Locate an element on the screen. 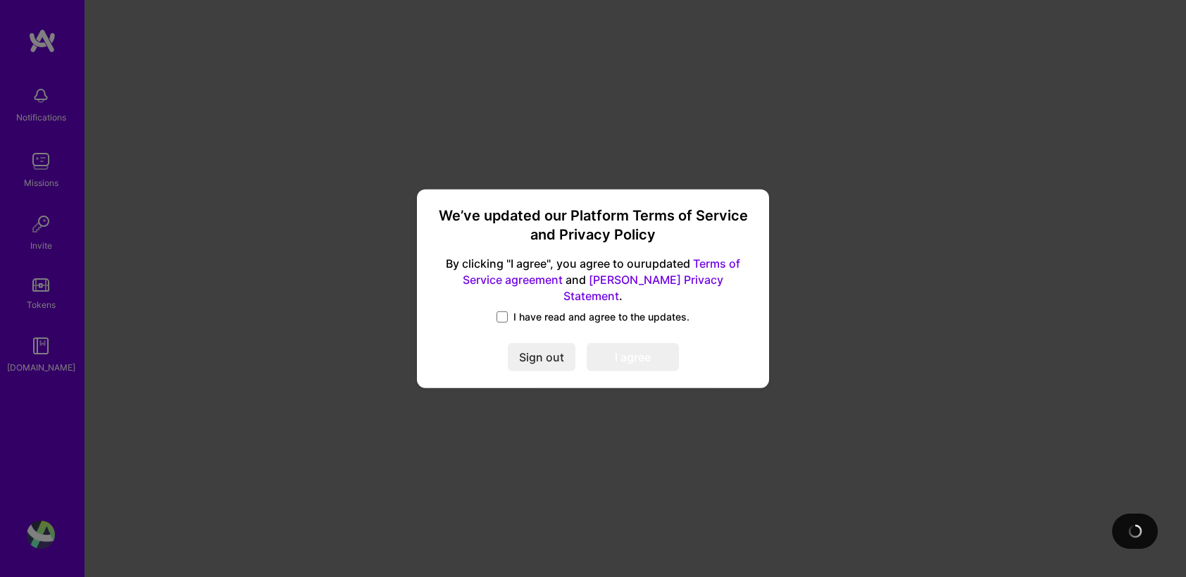 This screenshot has width=1186, height=577. img: loading is located at coordinates (1134, 530).